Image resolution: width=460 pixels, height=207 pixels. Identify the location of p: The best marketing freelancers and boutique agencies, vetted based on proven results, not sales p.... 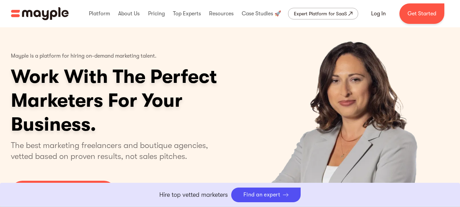
(114, 151).